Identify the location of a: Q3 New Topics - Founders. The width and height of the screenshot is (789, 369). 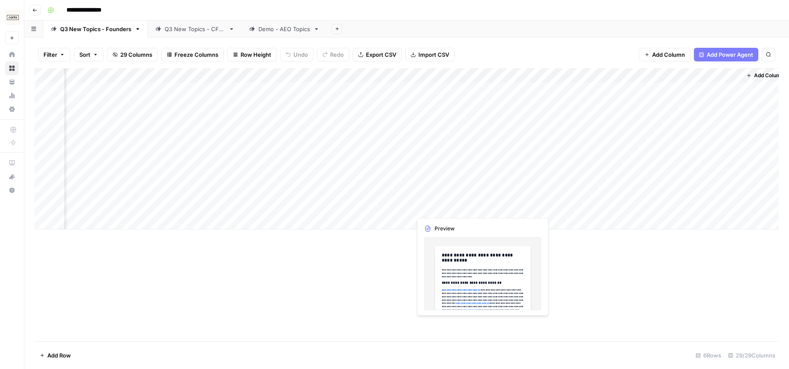
(96, 29).